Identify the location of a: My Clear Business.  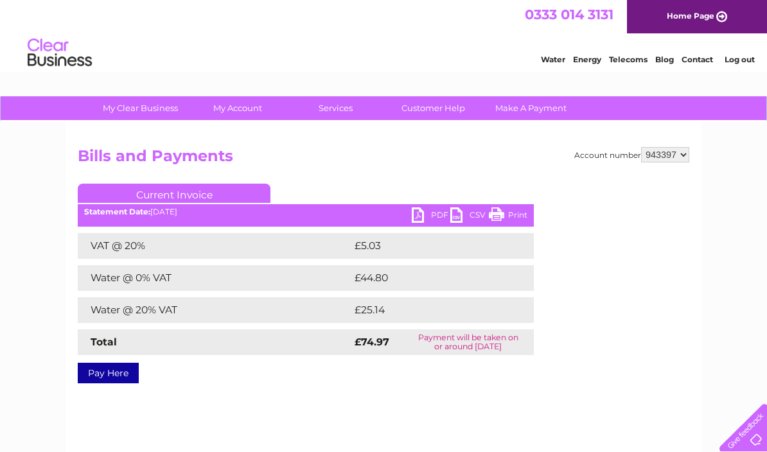
(140, 108).